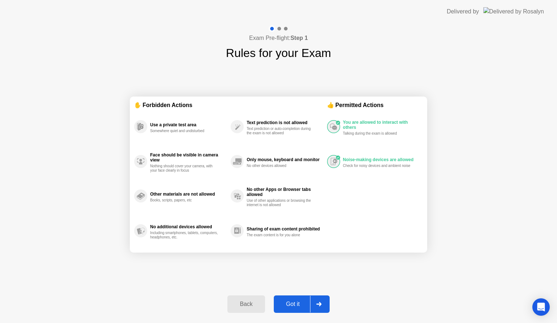 The image size is (557, 323). I want to click on div: Back, so click(246, 304).